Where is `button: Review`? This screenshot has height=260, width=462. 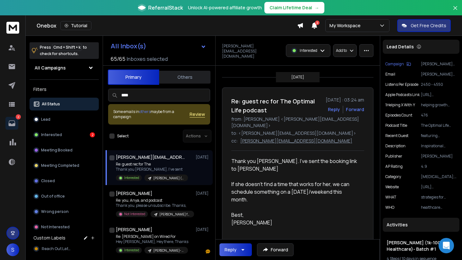 button: Review is located at coordinates (197, 114).